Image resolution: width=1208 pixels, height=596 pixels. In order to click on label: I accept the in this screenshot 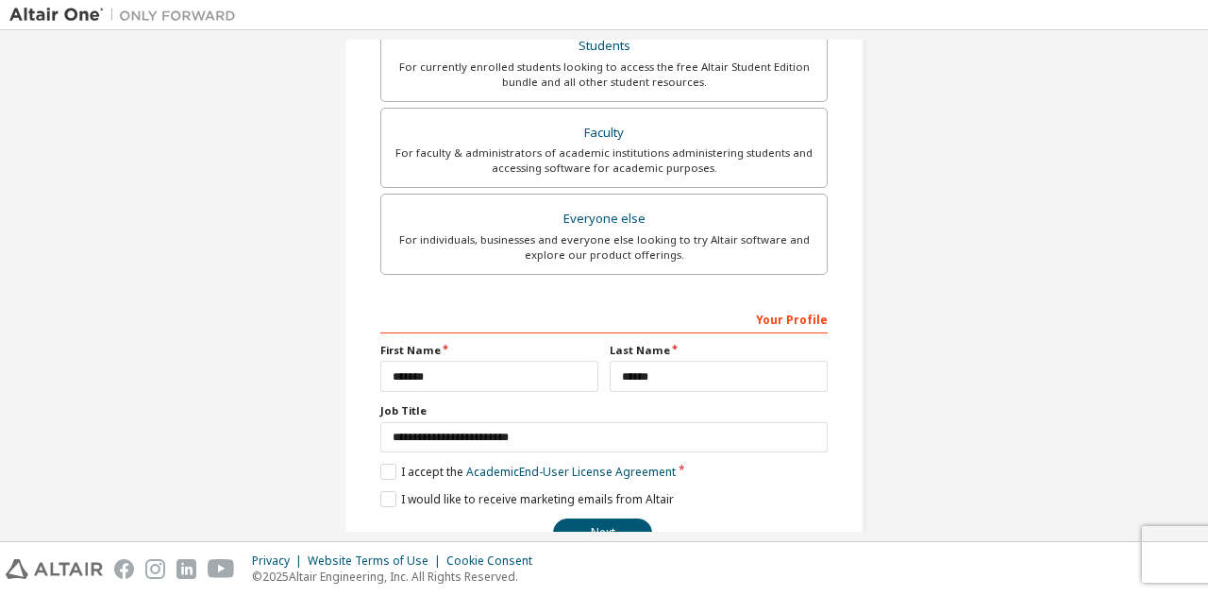, I will do `click(528, 471)`.